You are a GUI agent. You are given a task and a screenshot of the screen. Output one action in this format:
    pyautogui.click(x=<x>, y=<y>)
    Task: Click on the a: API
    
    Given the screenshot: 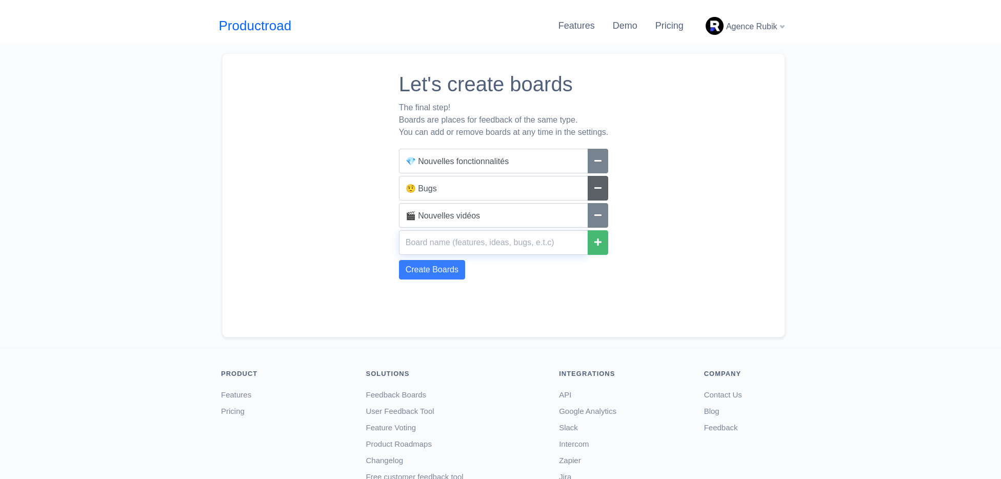 What is the action you would take?
    pyautogui.click(x=565, y=394)
    